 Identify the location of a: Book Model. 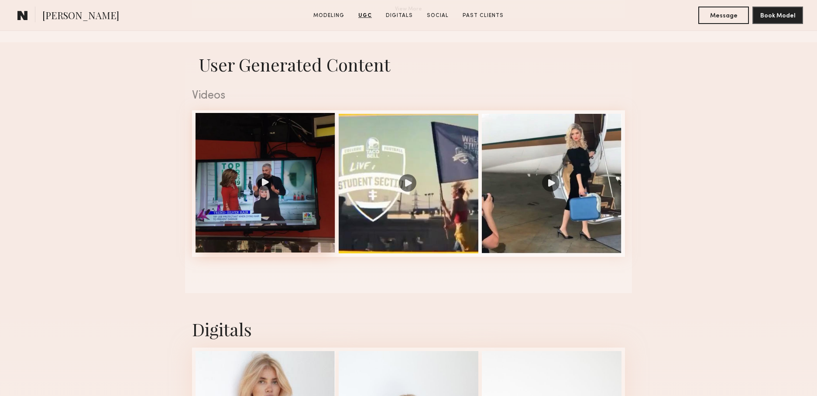
(777, 15).